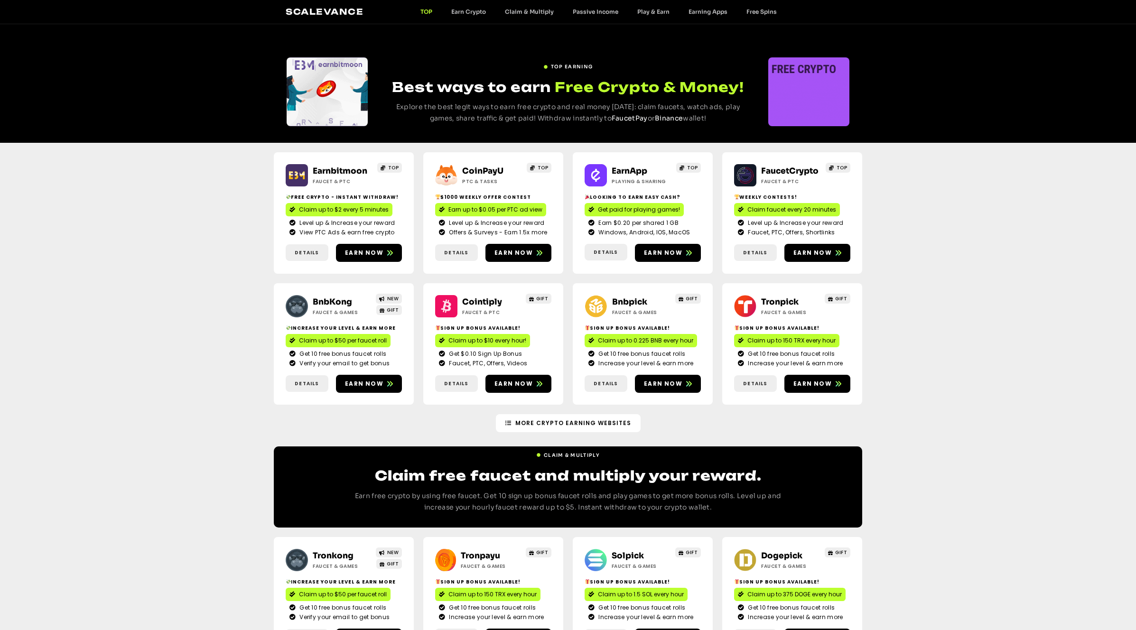  Describe the element at coordinates (342, 594) in the screenshot. I see `span: Claim up to $50 per faucet roll` at that location.